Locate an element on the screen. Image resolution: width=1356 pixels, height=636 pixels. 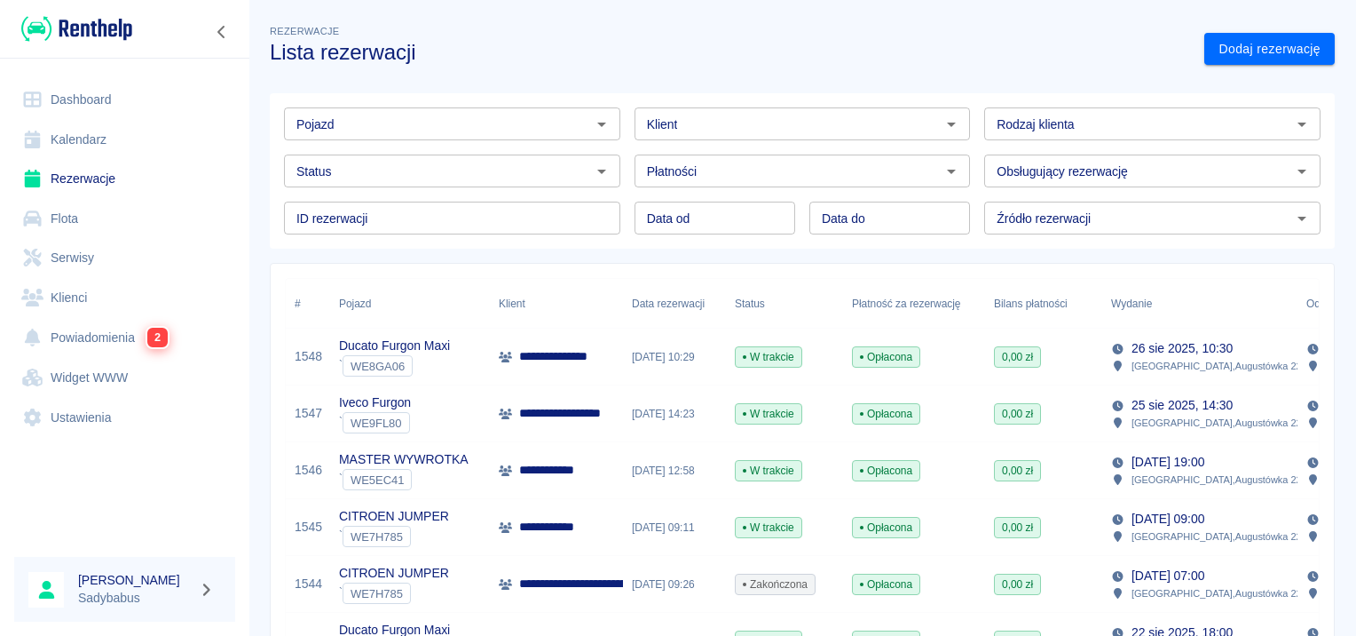
a: Flota is located at coordinates (124, 218).